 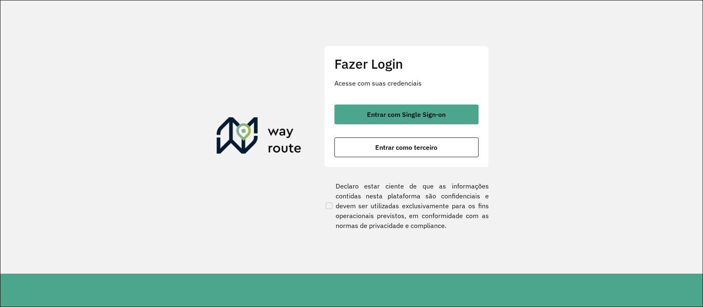 What do you see at coordinates (406, 115) in the screenshot?
I see `span: Entrar com Single Sign-on` at bounding box center [406, 115].